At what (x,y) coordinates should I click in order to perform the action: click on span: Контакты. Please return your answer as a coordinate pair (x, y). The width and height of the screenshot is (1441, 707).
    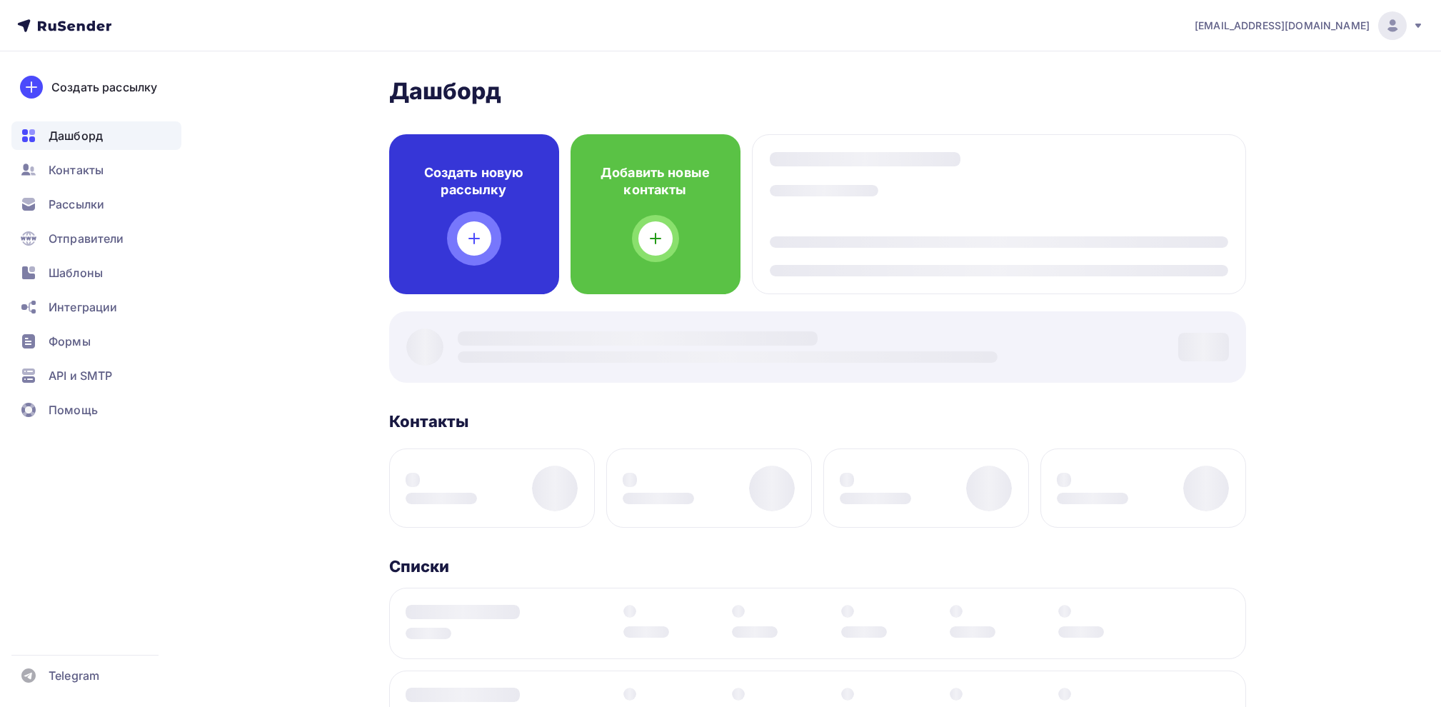
    Looking at the image, I should click on (76, 170).